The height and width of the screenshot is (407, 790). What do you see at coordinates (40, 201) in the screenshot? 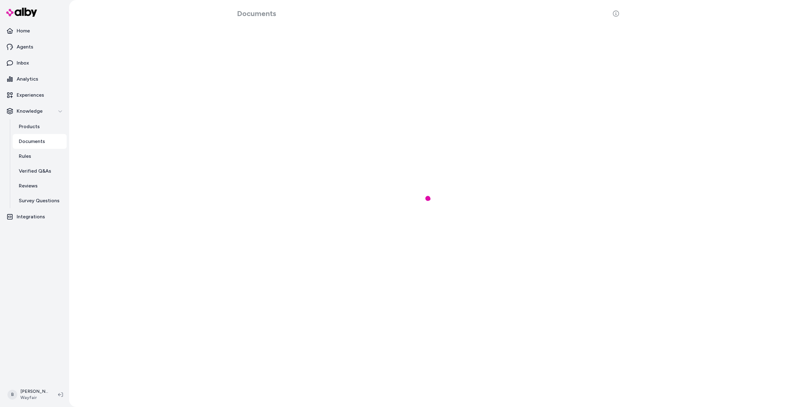
I see `a: Survey Questions` at bounding box center [40, 201].